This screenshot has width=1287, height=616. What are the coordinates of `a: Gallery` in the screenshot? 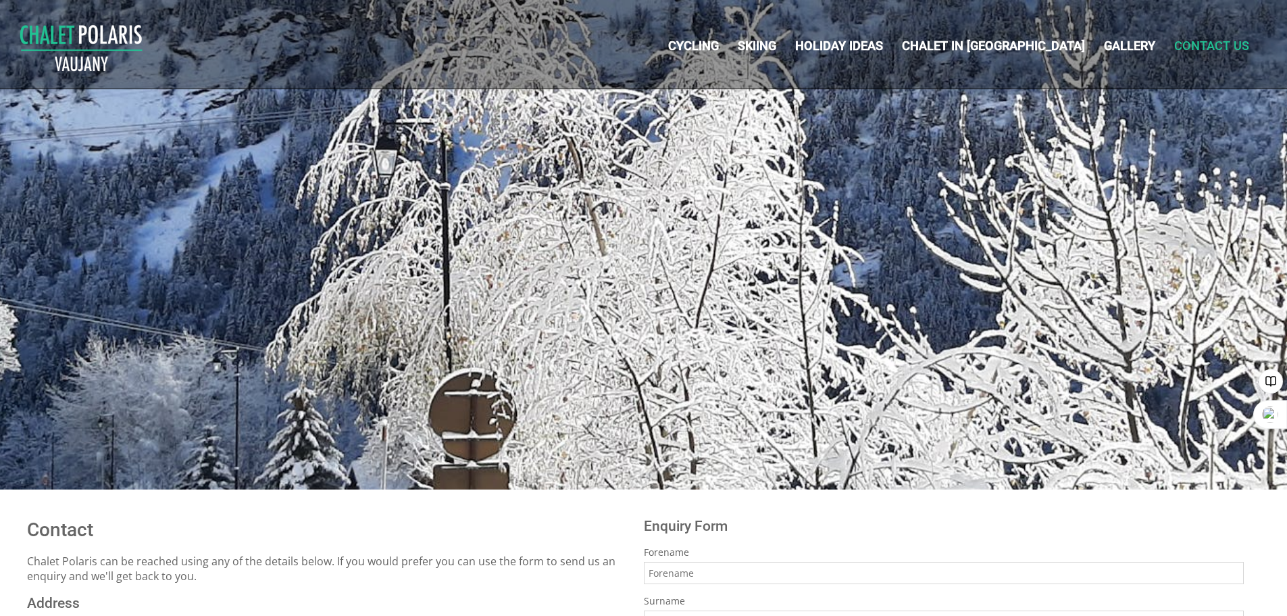 It's located at (1130, 45).